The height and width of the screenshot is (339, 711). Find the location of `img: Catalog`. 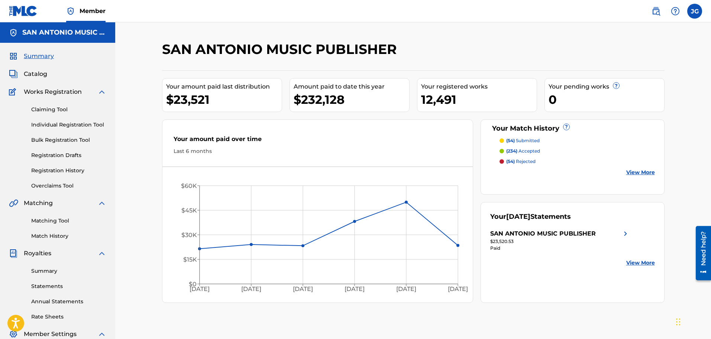

img: Catalog is located at coordinates (13, 74).